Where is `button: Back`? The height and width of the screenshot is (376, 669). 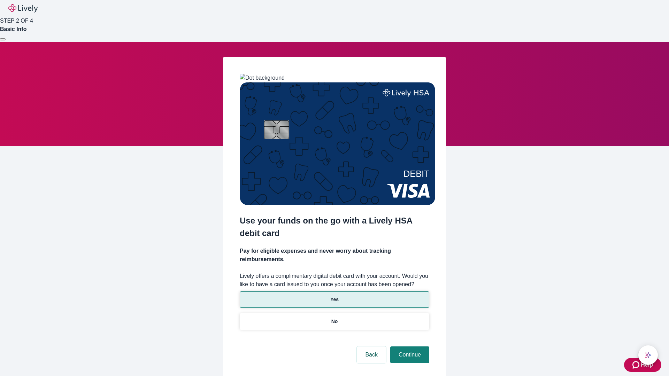 button: Back is located at coordinates (372, 355).